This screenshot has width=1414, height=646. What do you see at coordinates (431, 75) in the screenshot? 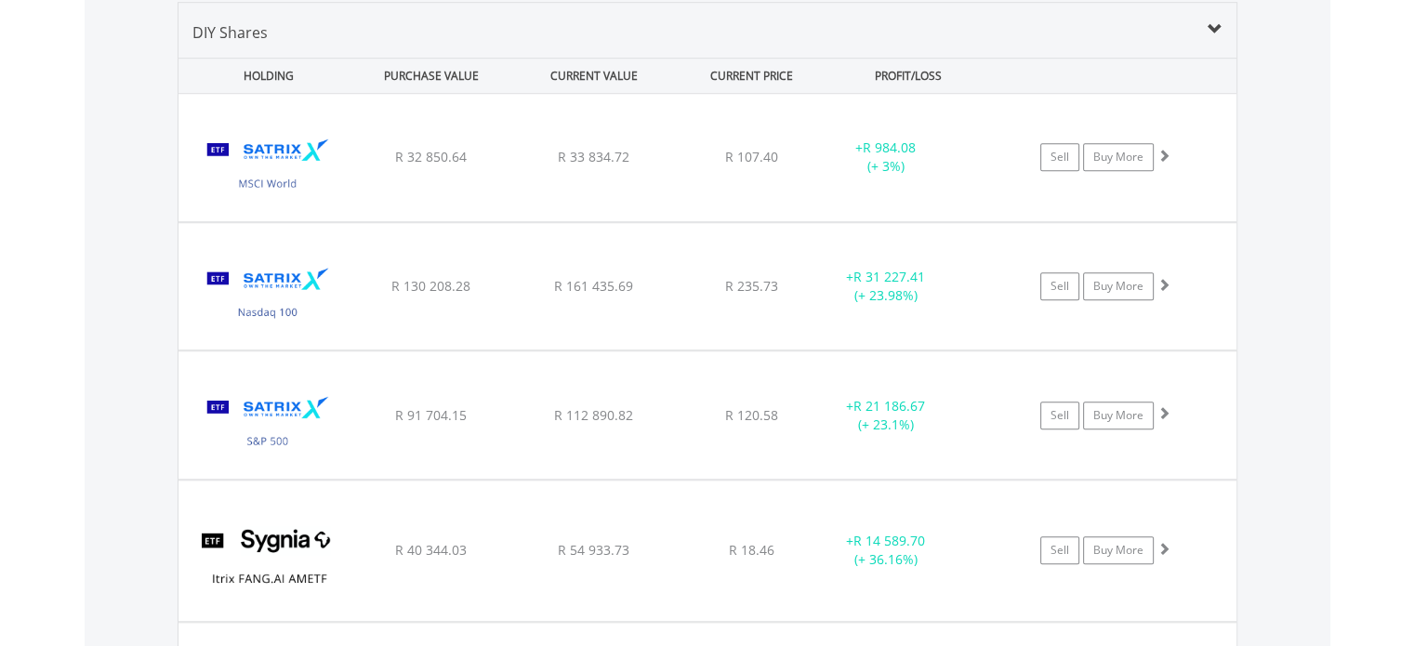
I see `div: PURCHASE VALUE` at bounding box center [431, 75].